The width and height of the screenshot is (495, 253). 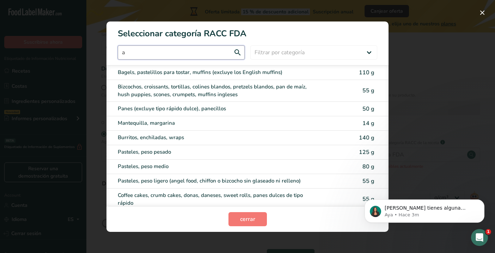 I want to click on div: message notification from Aya, Hace 3m. Si tienes alguna pregunta no dudes en consultarnos. ¡Esta..., so click(x=71, y=26).